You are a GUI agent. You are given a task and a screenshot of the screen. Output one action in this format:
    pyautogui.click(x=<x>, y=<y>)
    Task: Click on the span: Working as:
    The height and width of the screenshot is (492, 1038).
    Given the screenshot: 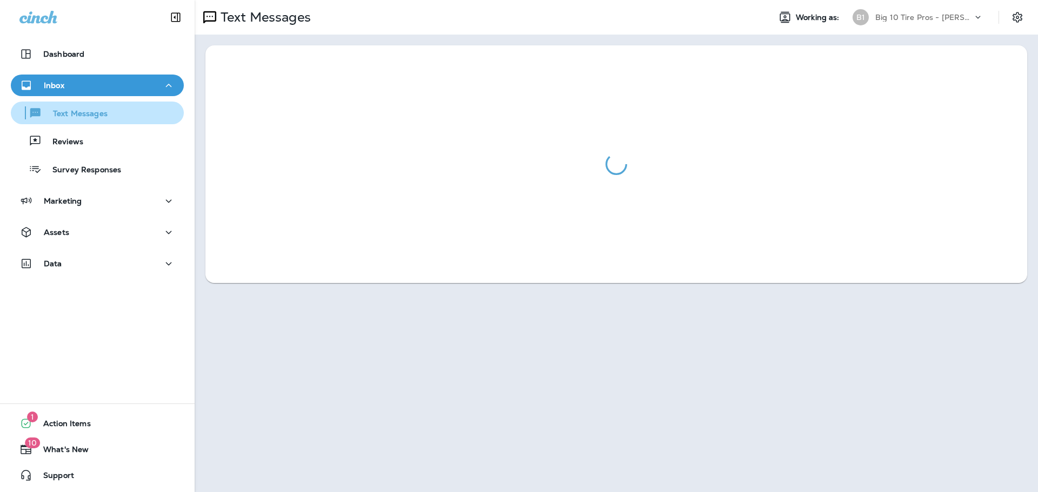 What is the action you would take?
    pyautogui.click(x=818, y=17)
    